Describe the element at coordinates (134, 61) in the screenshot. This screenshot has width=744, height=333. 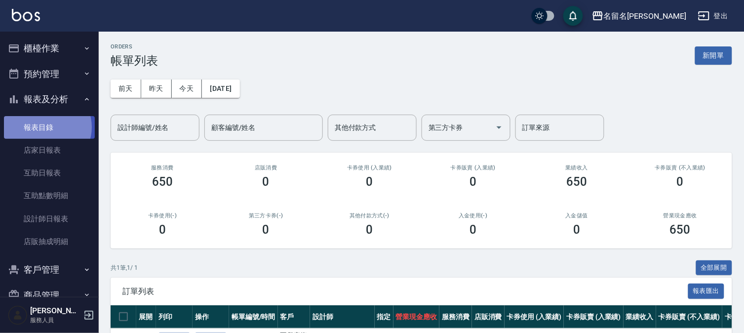
I see `h3: 帳單列表` at that location.